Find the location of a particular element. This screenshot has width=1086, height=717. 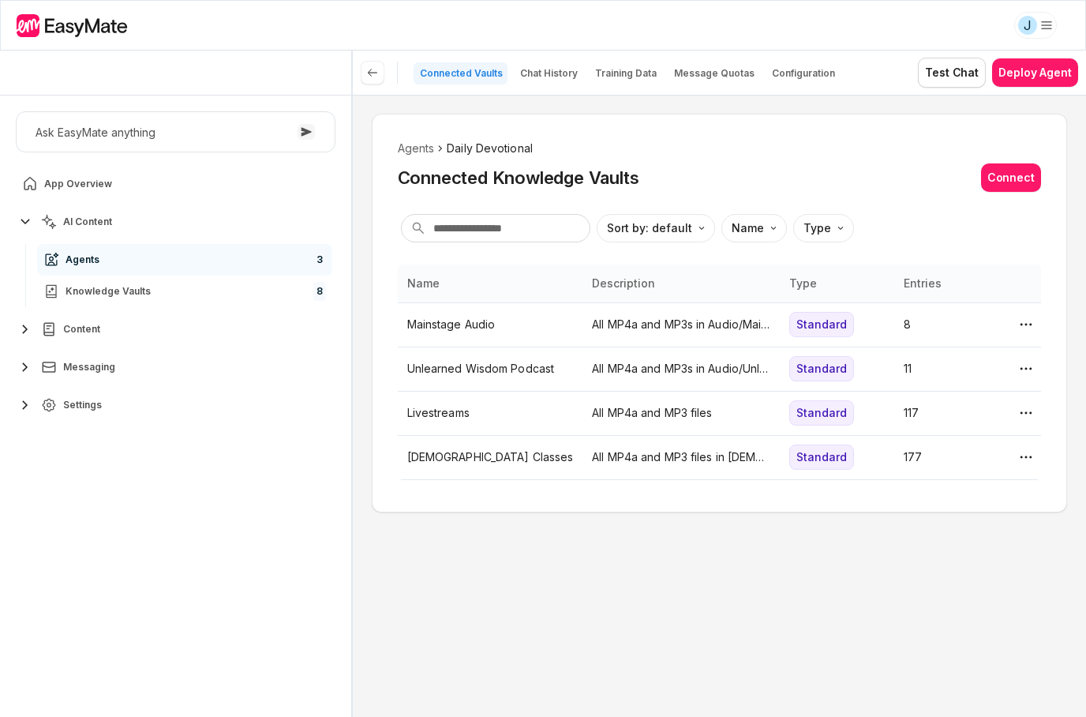

nav: breadcrumb is located at coordinates (719, 148).